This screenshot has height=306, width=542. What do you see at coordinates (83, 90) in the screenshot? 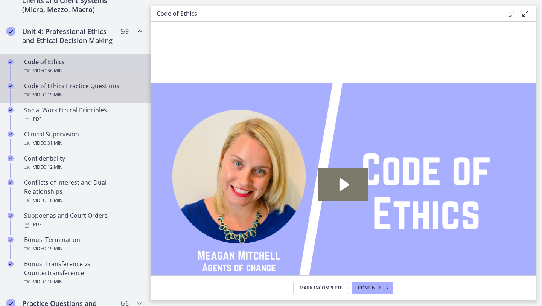
I see `div: Code of Ethics Practice Questions` at bounding box center [83, 90].